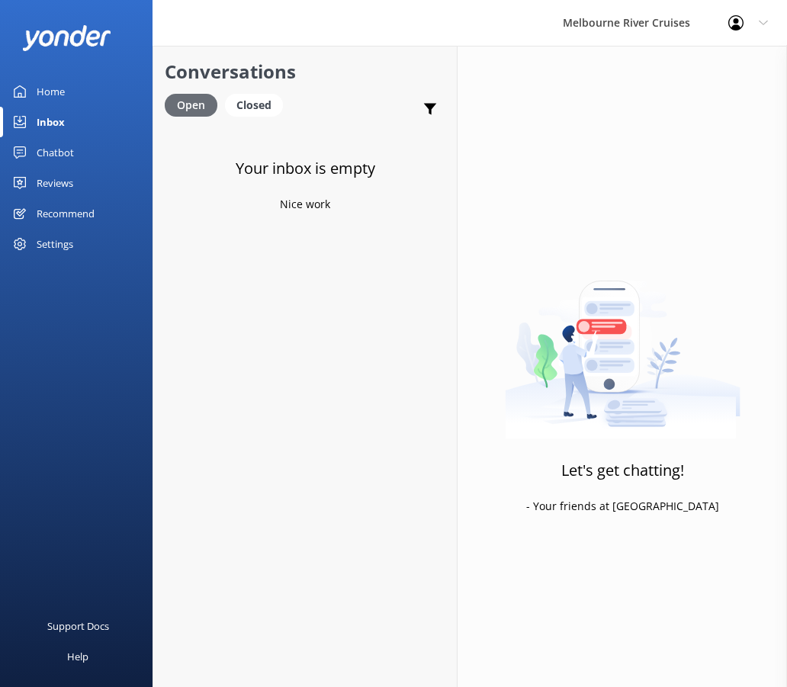  Describe the element at coordinates (55, 244) in the screenshot. I see `div: Settings` at that location.